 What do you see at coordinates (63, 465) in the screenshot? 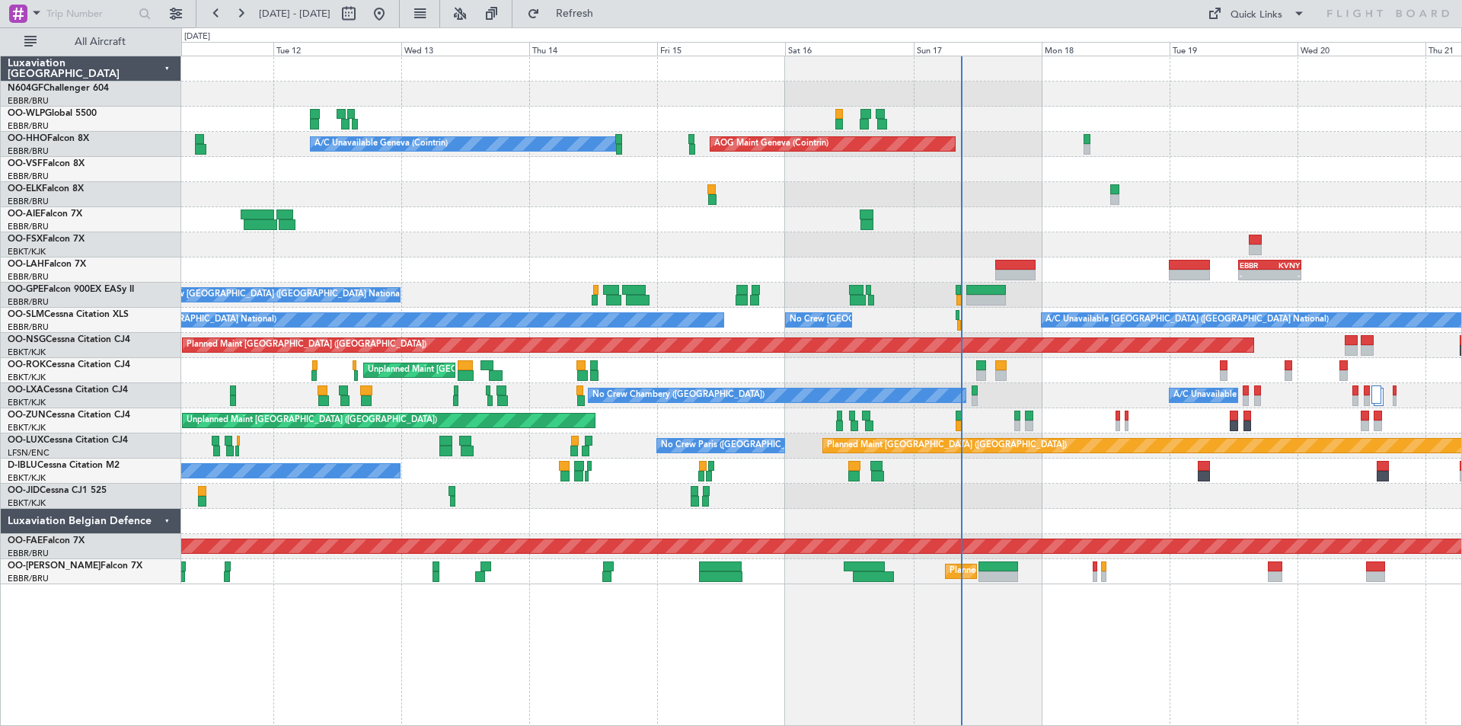
I see `a: D-IBLUCessna Citation M2` at bounding box center [63, 465].